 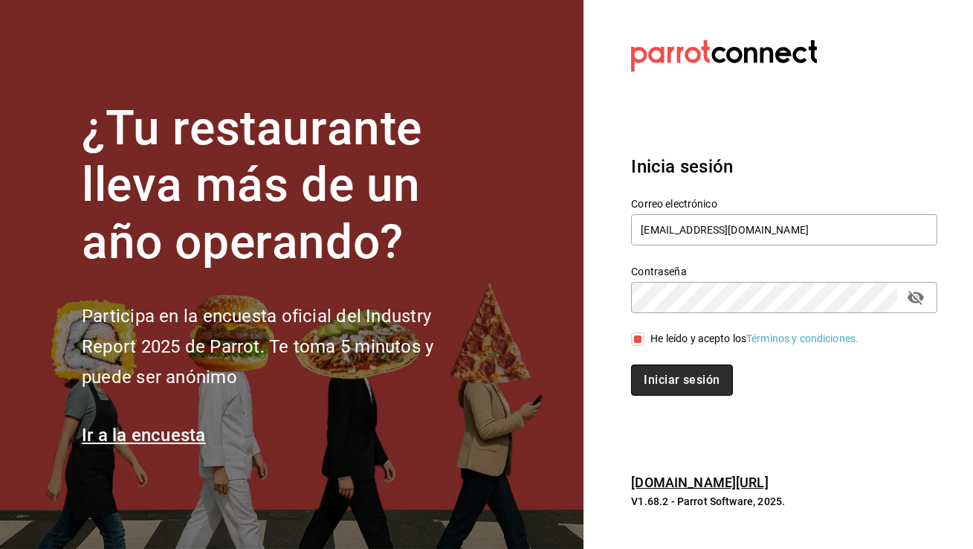 What do you see at coordinates (785, 230) in the screenshot?
I see `input: Ingresa tu correo electrónico` at bounding box center [785, 230].